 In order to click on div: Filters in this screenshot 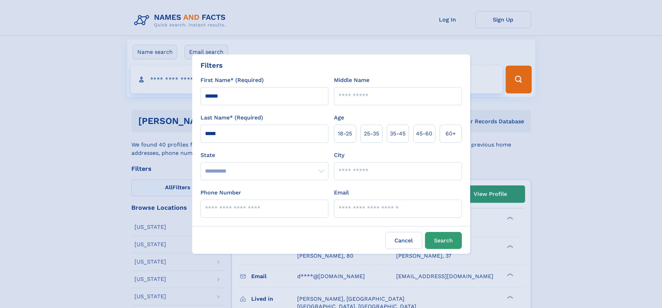, I will do `click(212, 65)`.